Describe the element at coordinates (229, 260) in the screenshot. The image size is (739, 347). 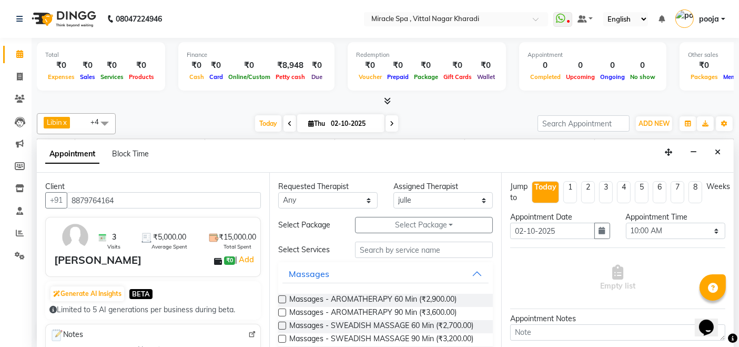
I see `span: ₹0` at that location.